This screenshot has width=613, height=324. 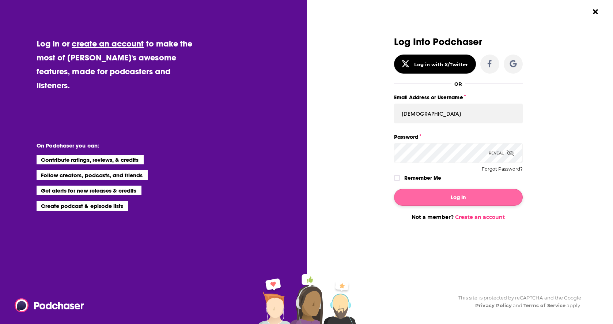 I want to click on label: Password, so click(x=458, y=137).